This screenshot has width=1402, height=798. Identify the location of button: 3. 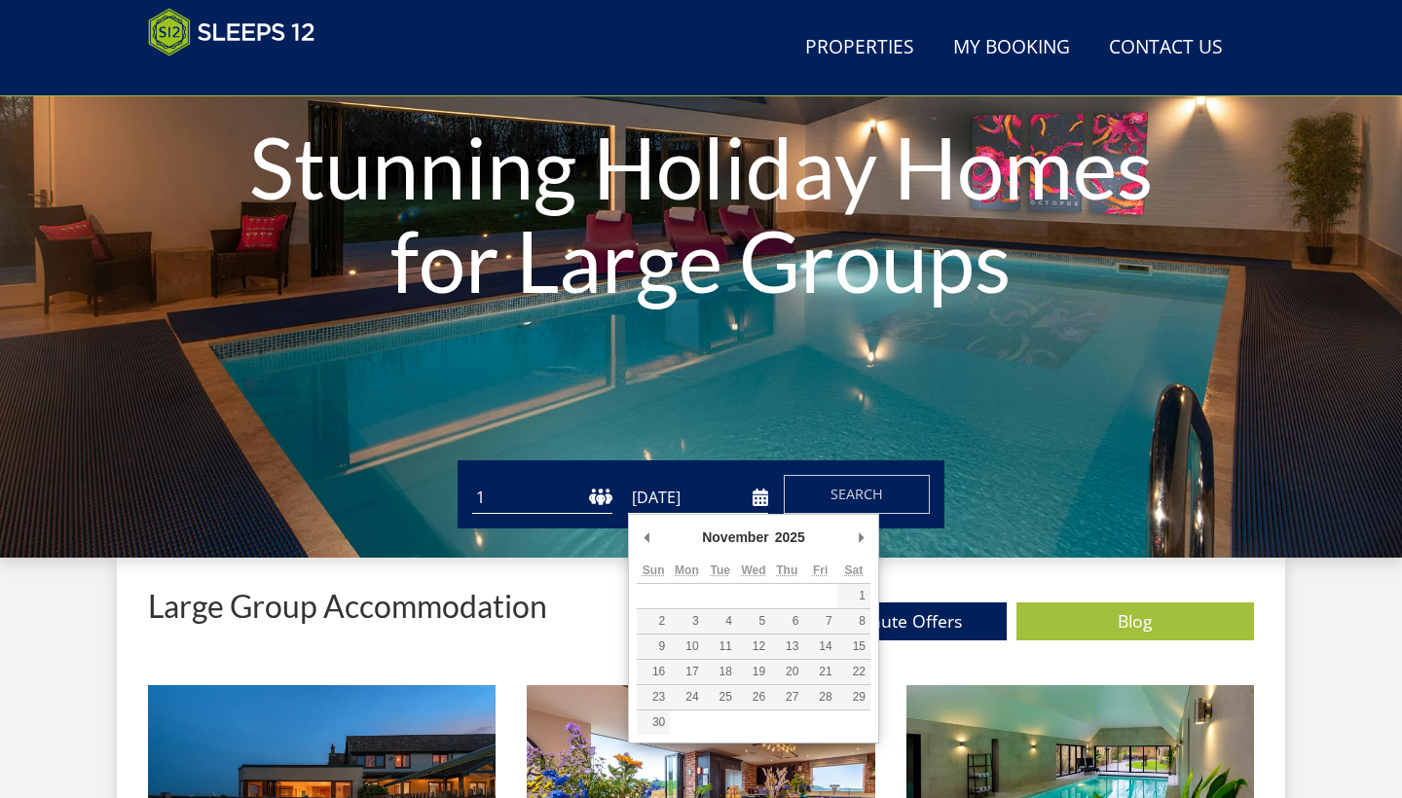
(686, 621).